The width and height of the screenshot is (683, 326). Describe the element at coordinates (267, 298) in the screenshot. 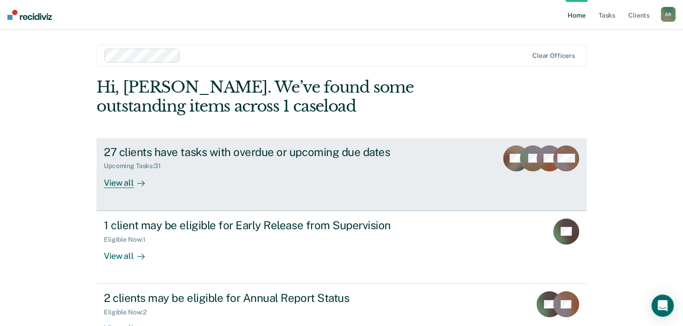

I see `div: 2 clients may be eligible for Annual Report Status` at that location.